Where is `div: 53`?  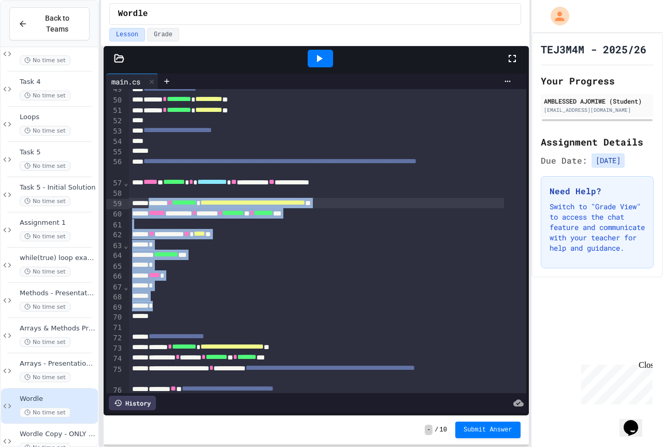
div: 53 is located at coordinates (114, 132).